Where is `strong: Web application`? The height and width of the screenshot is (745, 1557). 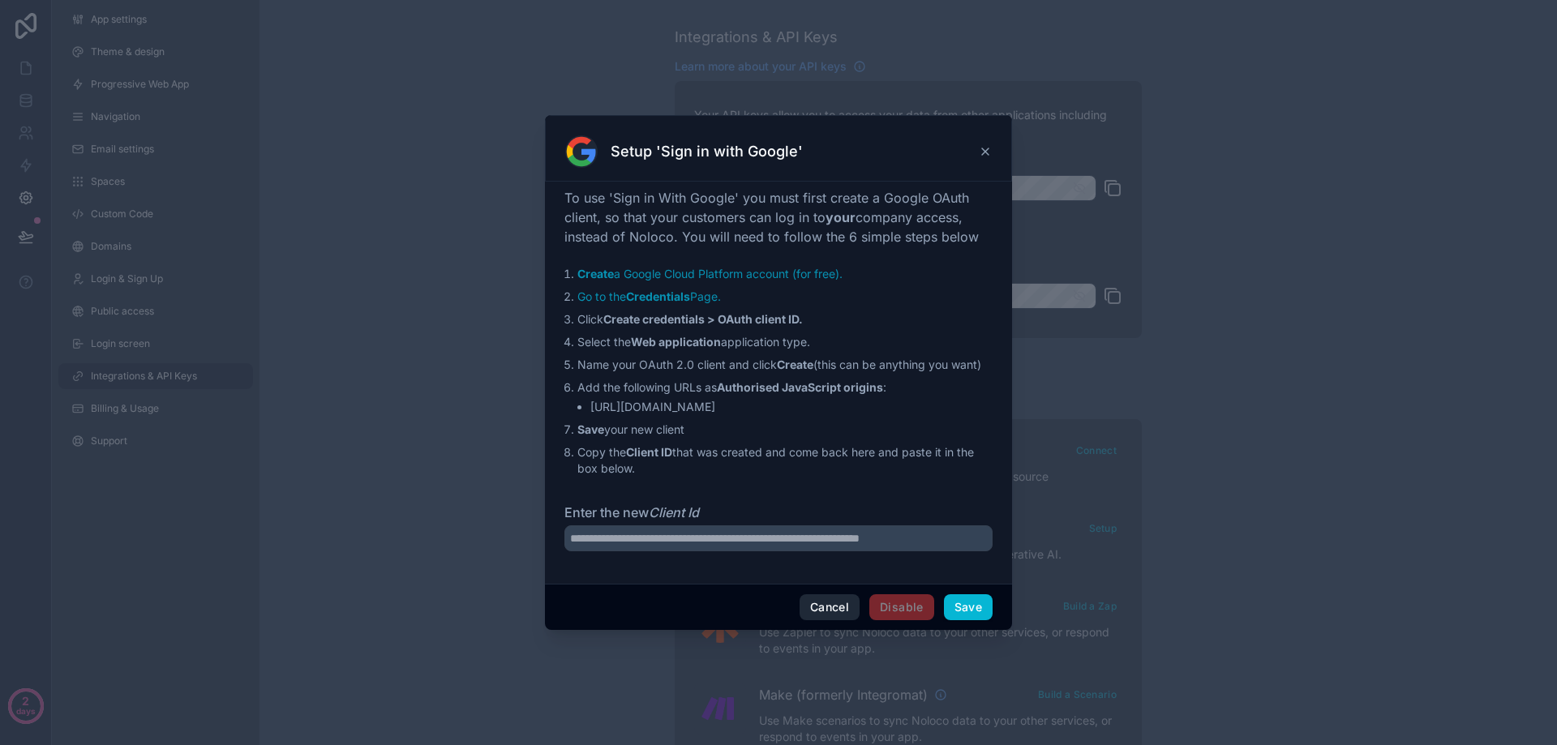
strong: Web application is located at coordinates (675, 341).